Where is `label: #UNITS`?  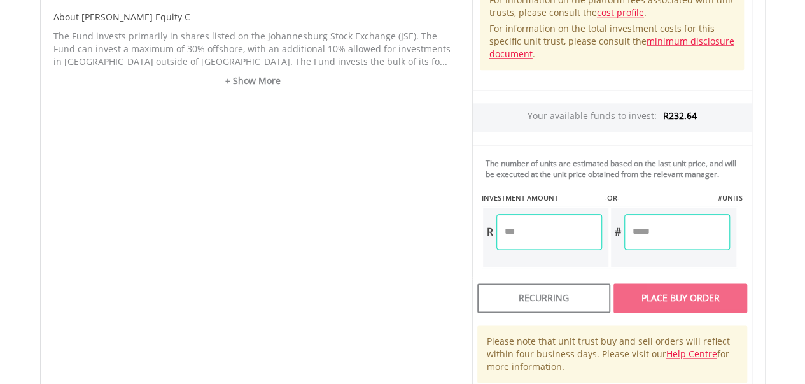 label: #UNITS is located at coordinates (729, 198).